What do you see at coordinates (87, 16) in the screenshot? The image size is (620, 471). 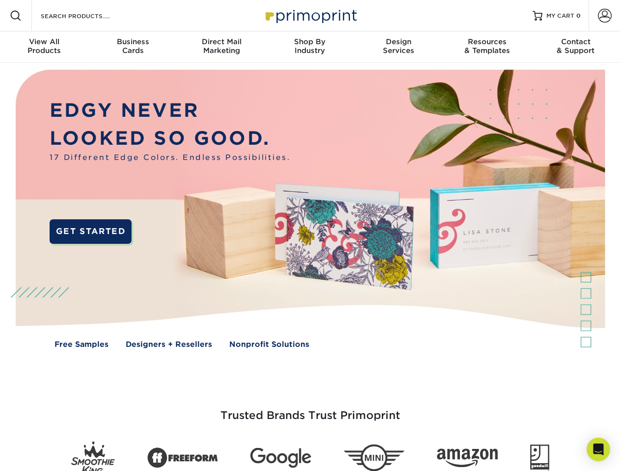 I see `input: SEARCH PRODUCTS.....` at bounding box center [87, 16].